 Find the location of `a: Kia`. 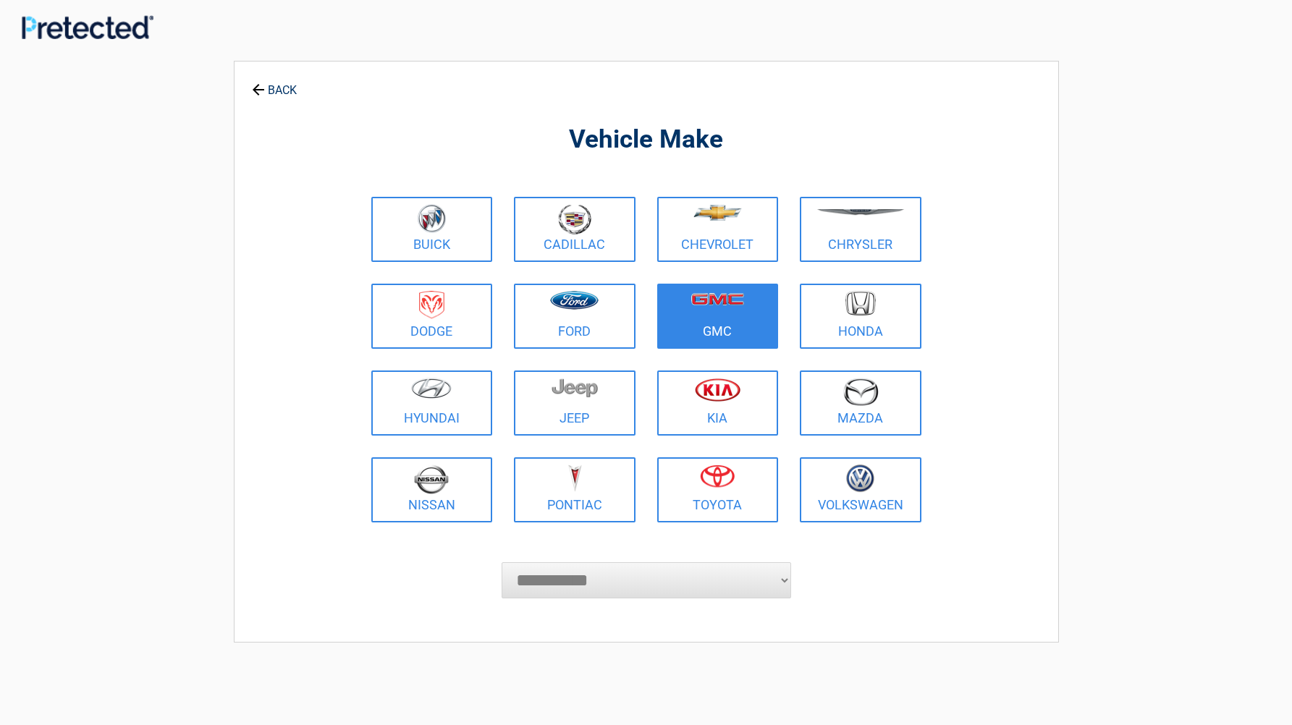

a: Kia is located at coordinates (718, 403).